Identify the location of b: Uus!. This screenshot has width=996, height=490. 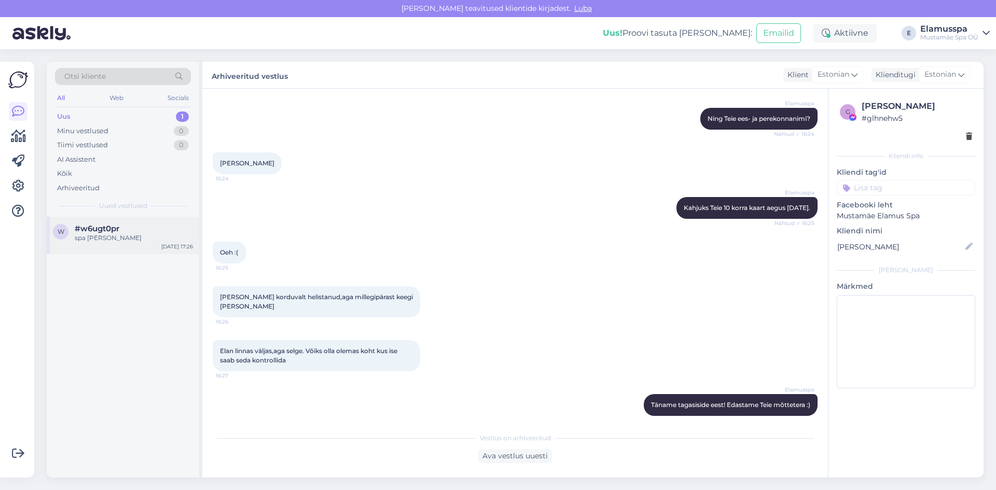
(613, 33).